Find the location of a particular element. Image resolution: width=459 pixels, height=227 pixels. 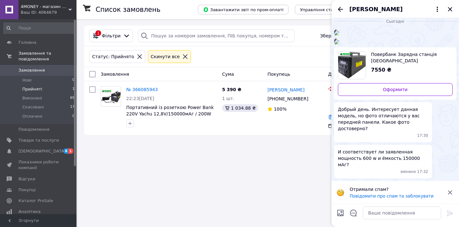

span: Відгуки is located at coordinates (27, 179).